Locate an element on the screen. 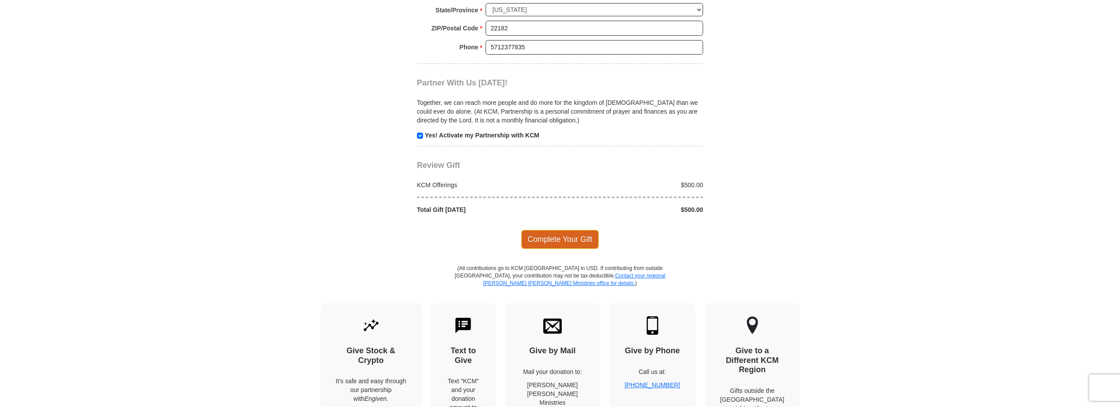 The height and width of the screenshot is (407, 1120). img: other-region is located at coordinates (752, 325).